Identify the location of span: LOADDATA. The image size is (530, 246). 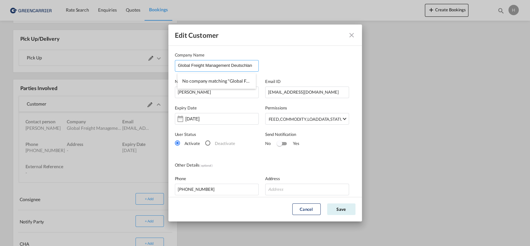
(318, 119).